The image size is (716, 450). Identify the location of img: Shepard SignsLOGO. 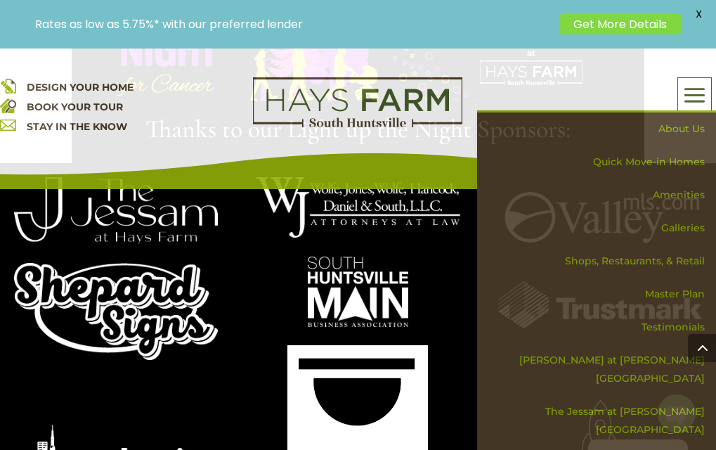
(116, 311).